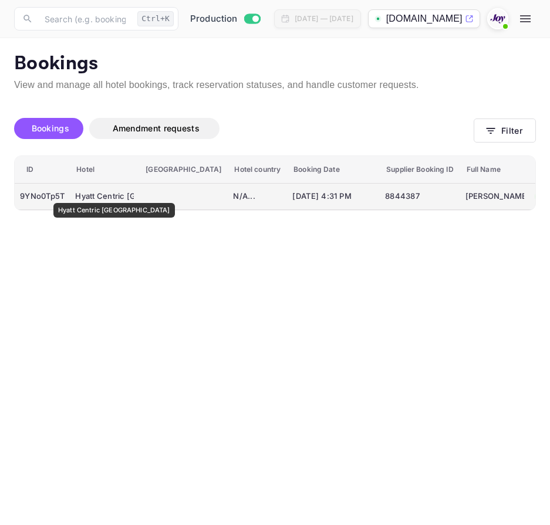 This screenshot has height=525, width=550. What do you see at coordinates (495, 170) in the screenshot?
I see `th: Full Name` at bounding box center [495, 170].